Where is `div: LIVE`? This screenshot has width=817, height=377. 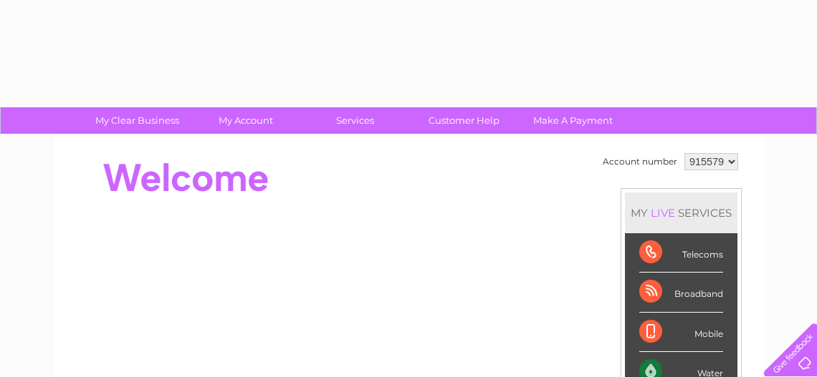
div: LIVE is located at coordinates (663, 213).